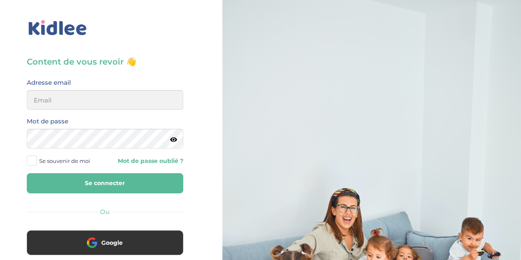 The height and width of the screenshot is (260, 521). I want to click on a: Mot de passe oublié ?, so click(147, 161).